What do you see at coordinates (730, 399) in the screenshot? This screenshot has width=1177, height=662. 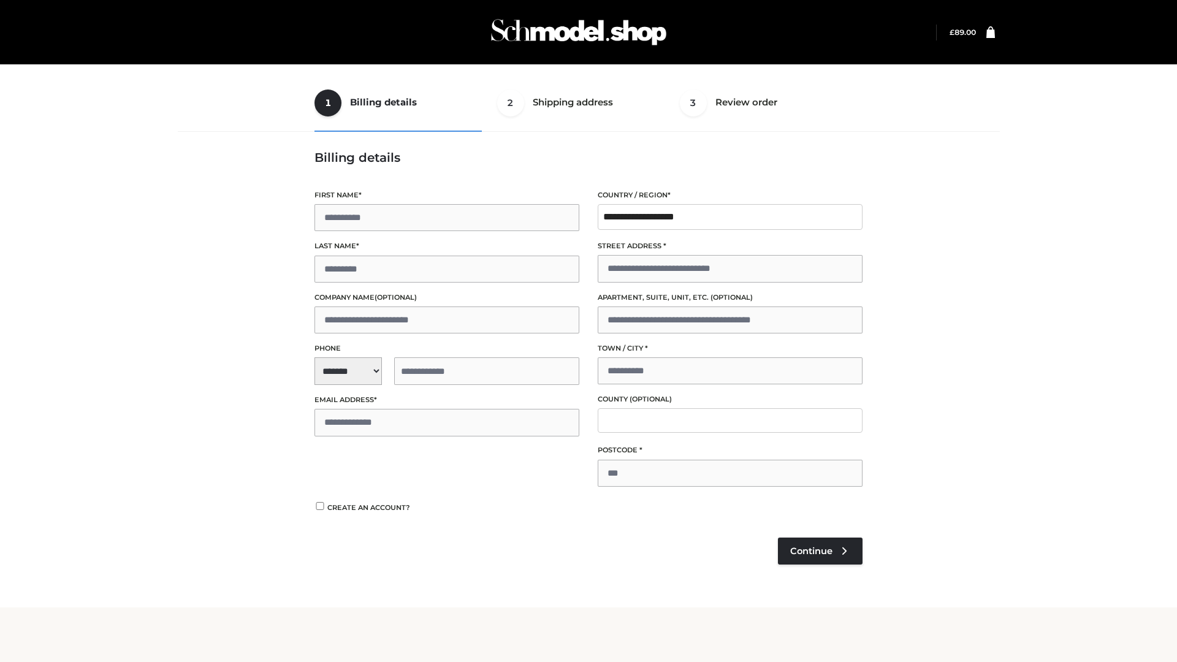 I see `label: County` at bounding box center [730, 399].